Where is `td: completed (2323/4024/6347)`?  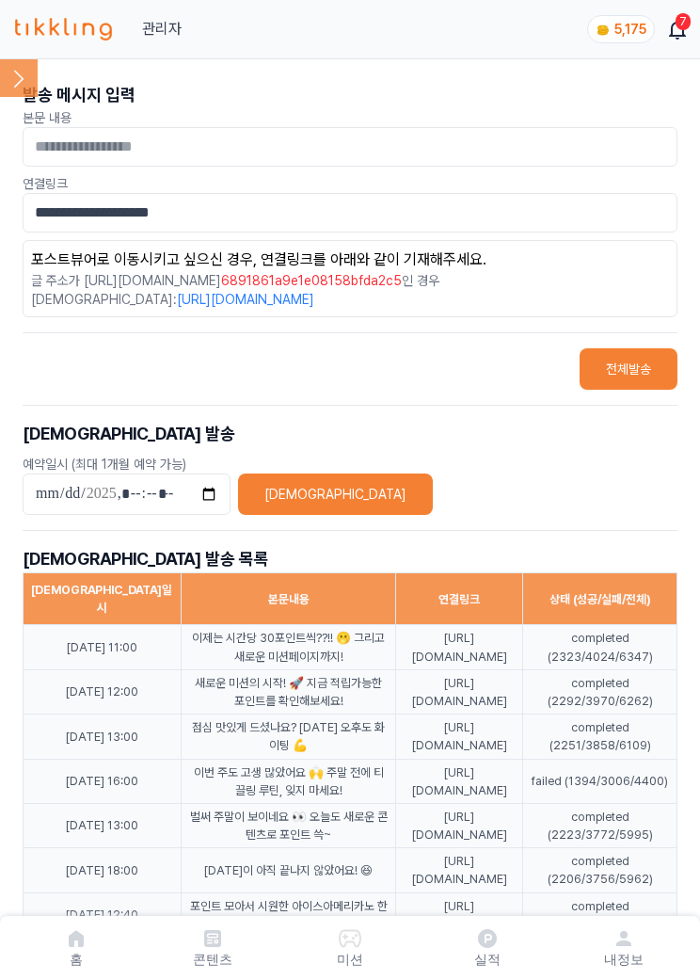
td: completed (2323/4024/6347) is located at coordinates (600, 646).